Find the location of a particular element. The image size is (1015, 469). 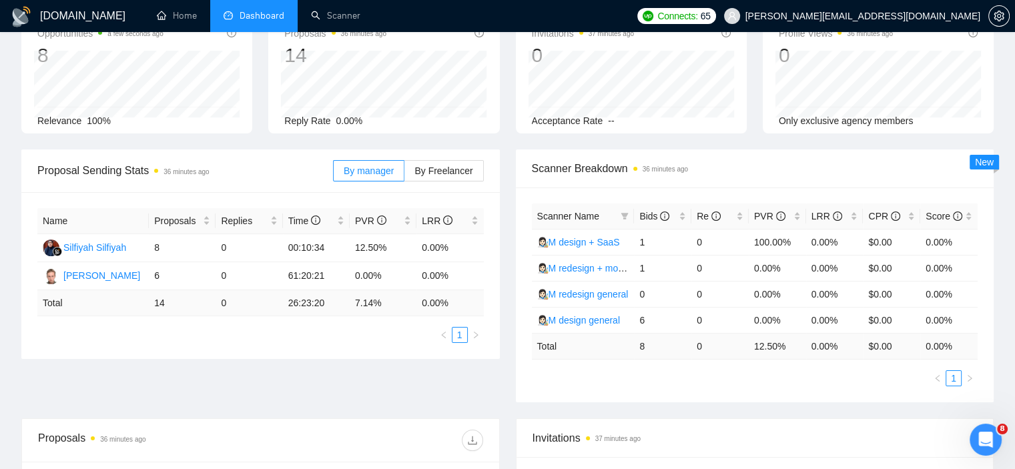

img: logo is located at coordinates (21, 17).